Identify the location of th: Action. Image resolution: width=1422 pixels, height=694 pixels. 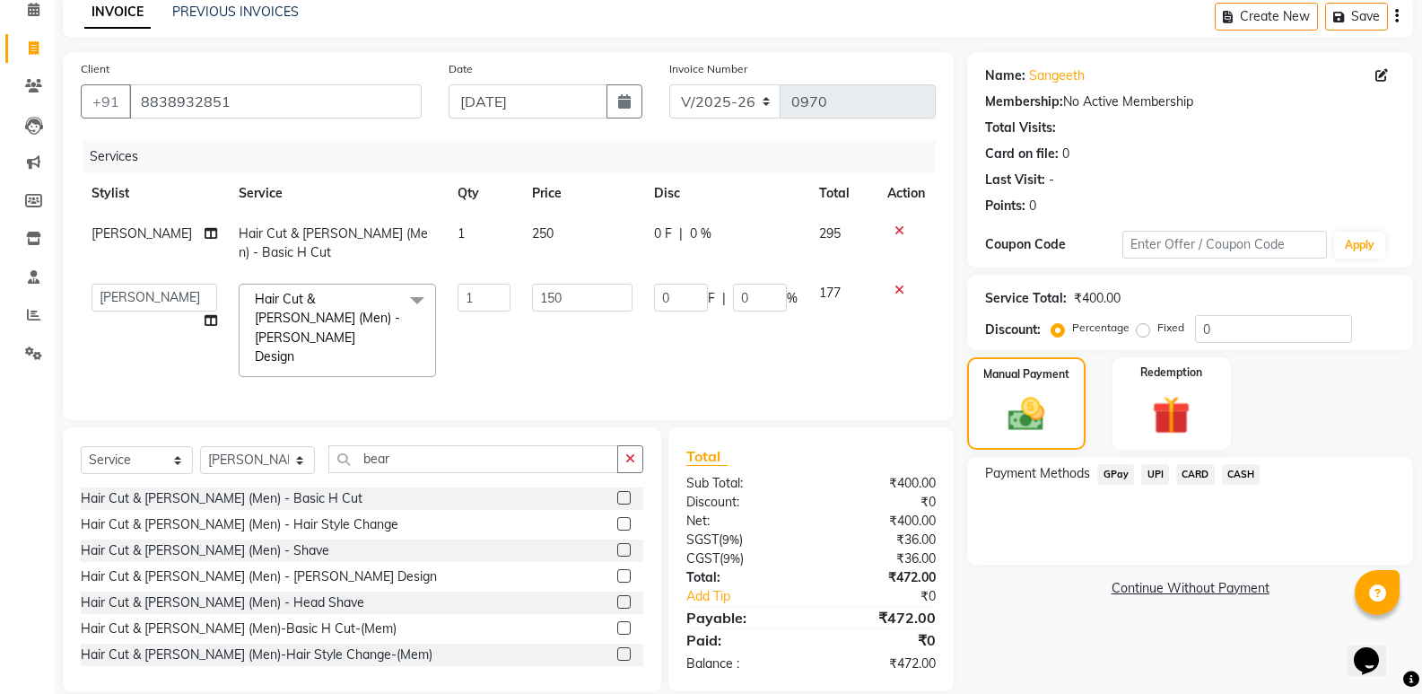
(906, 193).